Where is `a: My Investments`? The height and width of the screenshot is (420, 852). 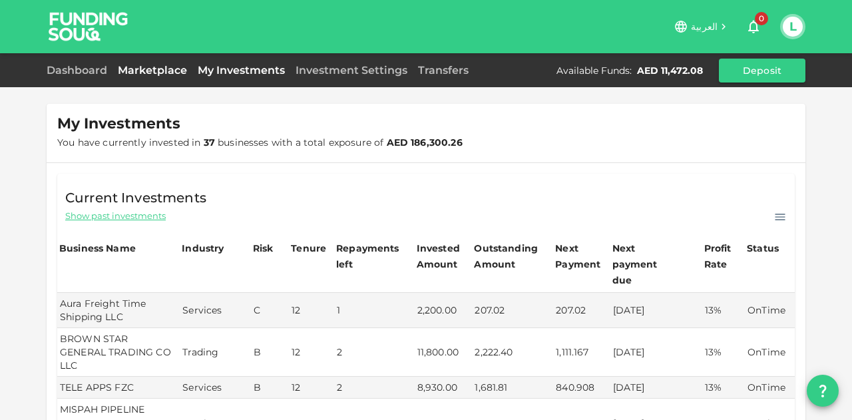 a: My Investments is located at coordinates (241, 70).